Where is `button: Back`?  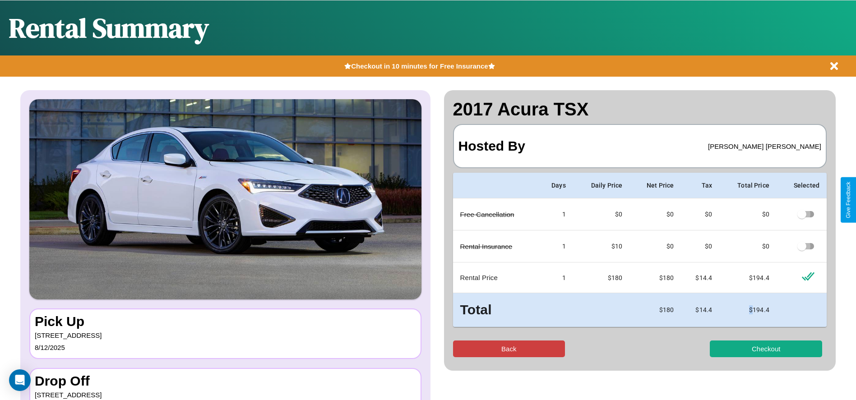
button: Back is located at coordinates (509, 349).